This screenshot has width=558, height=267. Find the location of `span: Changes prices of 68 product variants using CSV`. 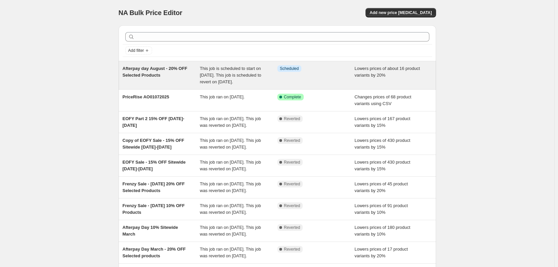

span: Changes prices of 68 product variants using CSV is located at coordinates (383, 100).